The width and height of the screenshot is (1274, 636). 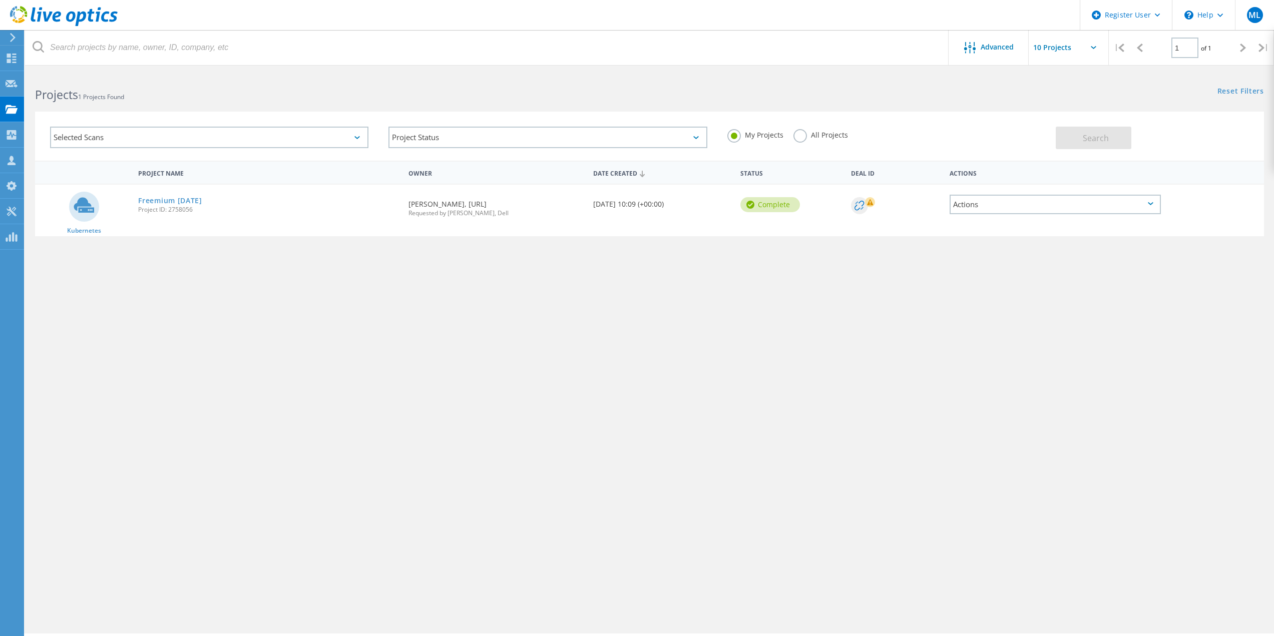 I want to click on input: Search projects by name, owner, ID, company, etc, so click(x=487, y=48).